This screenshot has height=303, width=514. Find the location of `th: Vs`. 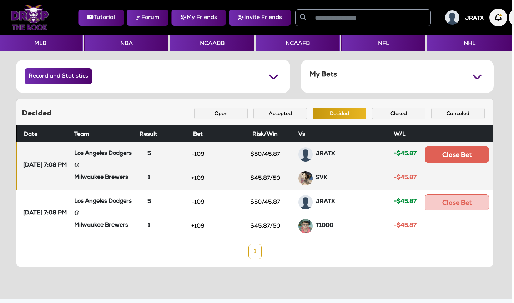

th: Vs is located at coordinates (343, 134).